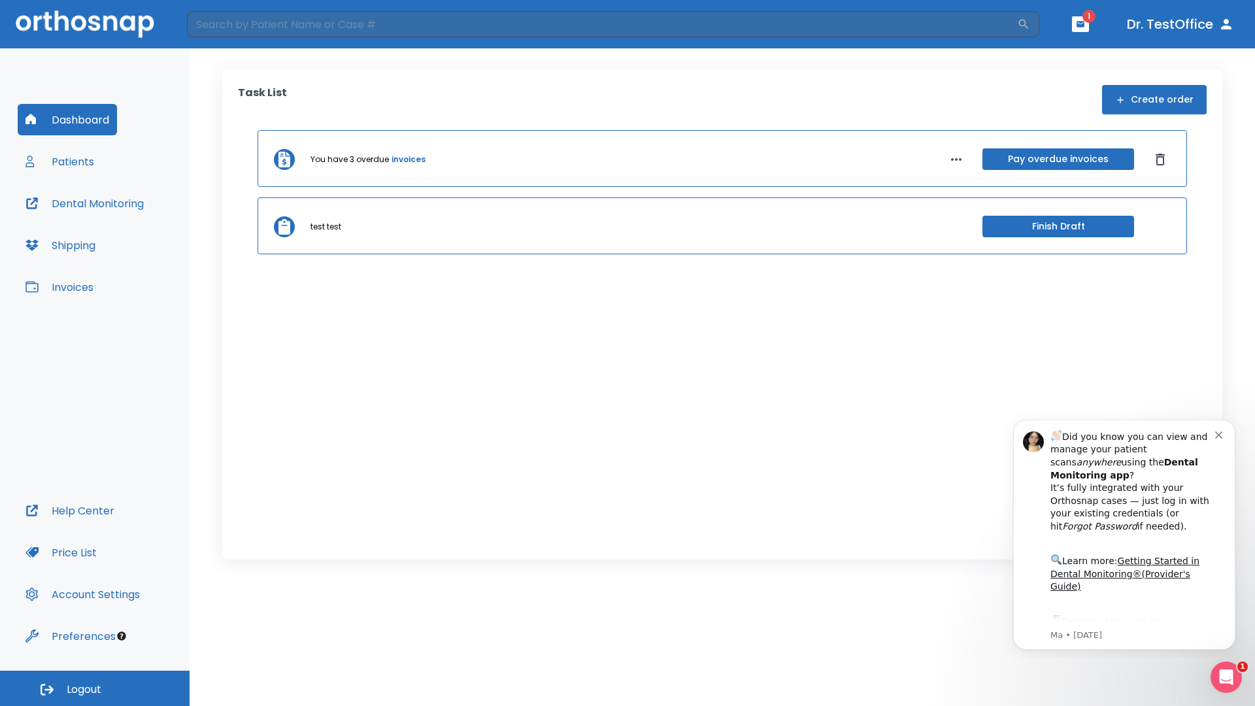  I want to click on a: Shipping, so click(60, 245).